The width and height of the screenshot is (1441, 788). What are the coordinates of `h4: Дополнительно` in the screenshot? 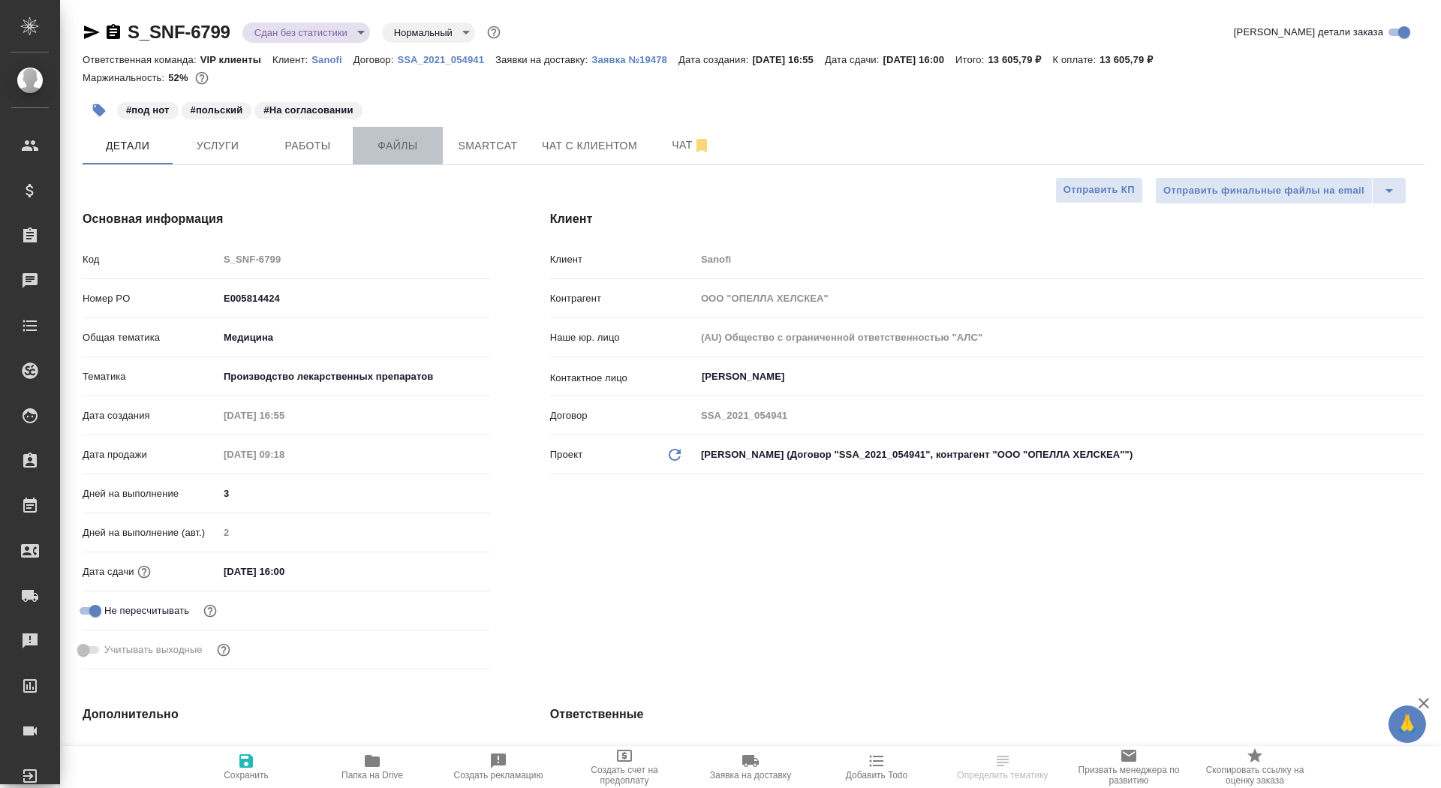 It's located at (286, 715).